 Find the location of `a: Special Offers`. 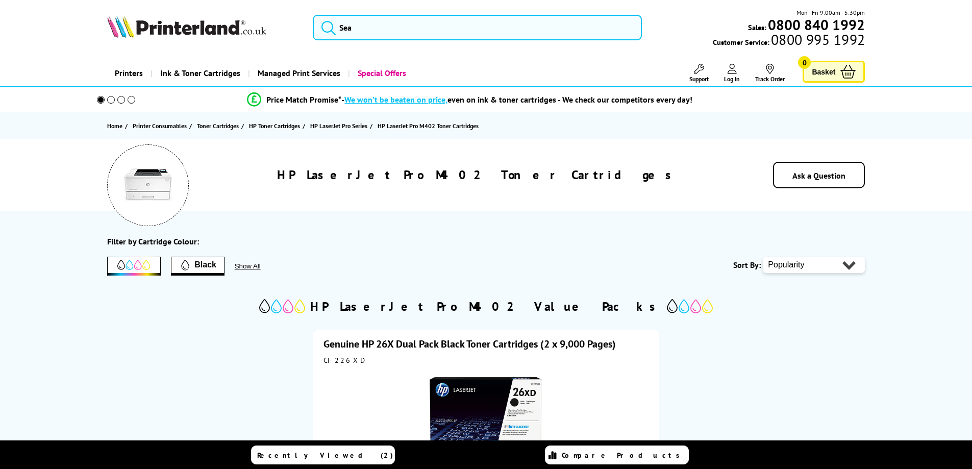

a: Special Offers is located at coordinates (380, 73).